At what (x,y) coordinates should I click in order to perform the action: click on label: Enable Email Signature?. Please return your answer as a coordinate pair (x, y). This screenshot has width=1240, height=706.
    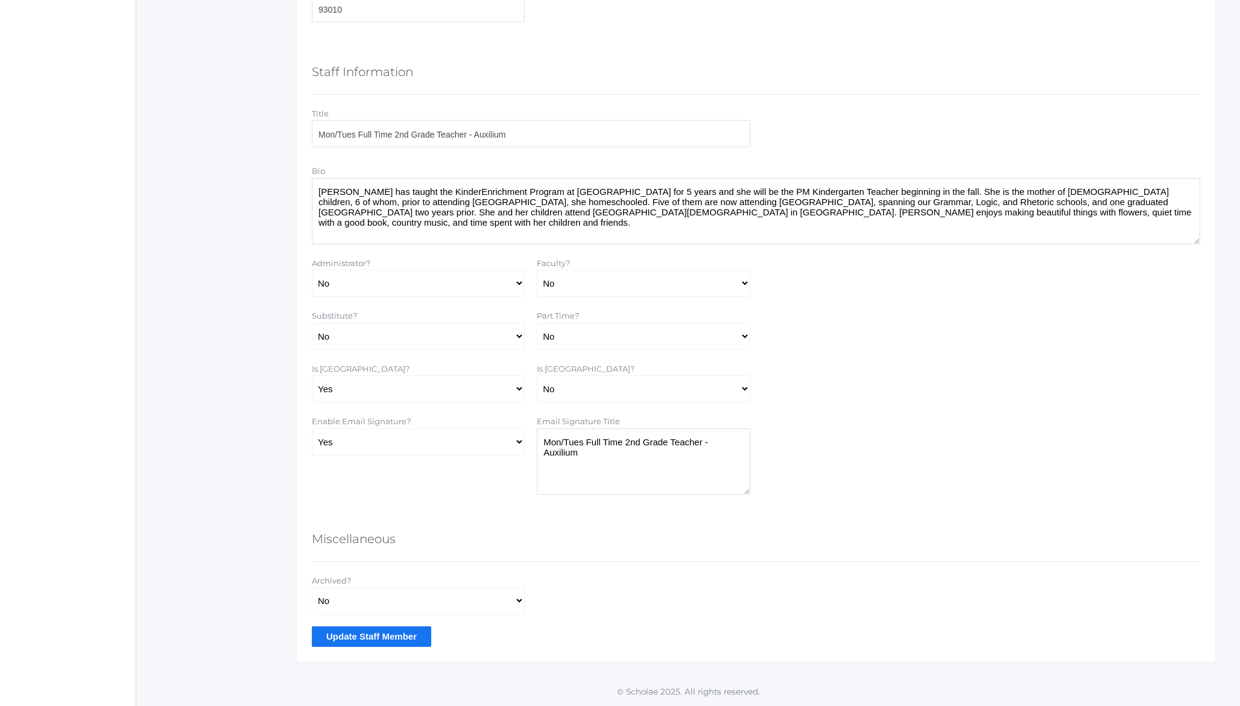
    Looking at the image, I should click on (361, 421).